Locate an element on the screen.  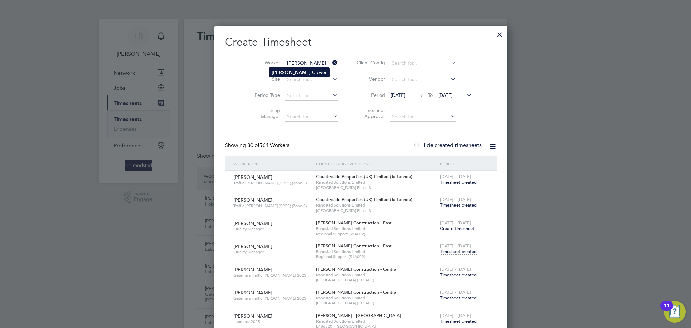
label: Hide created timesheets is located at coordinates (447, 145).